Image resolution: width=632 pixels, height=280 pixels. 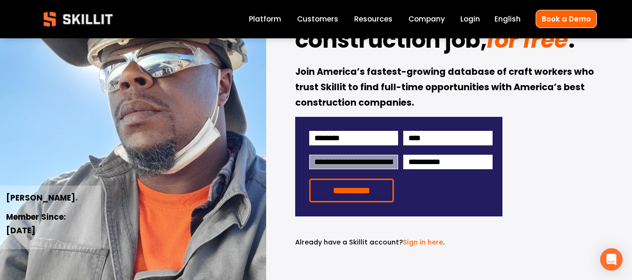 I want to click on img: Skillit, so click(x=78, y=19).